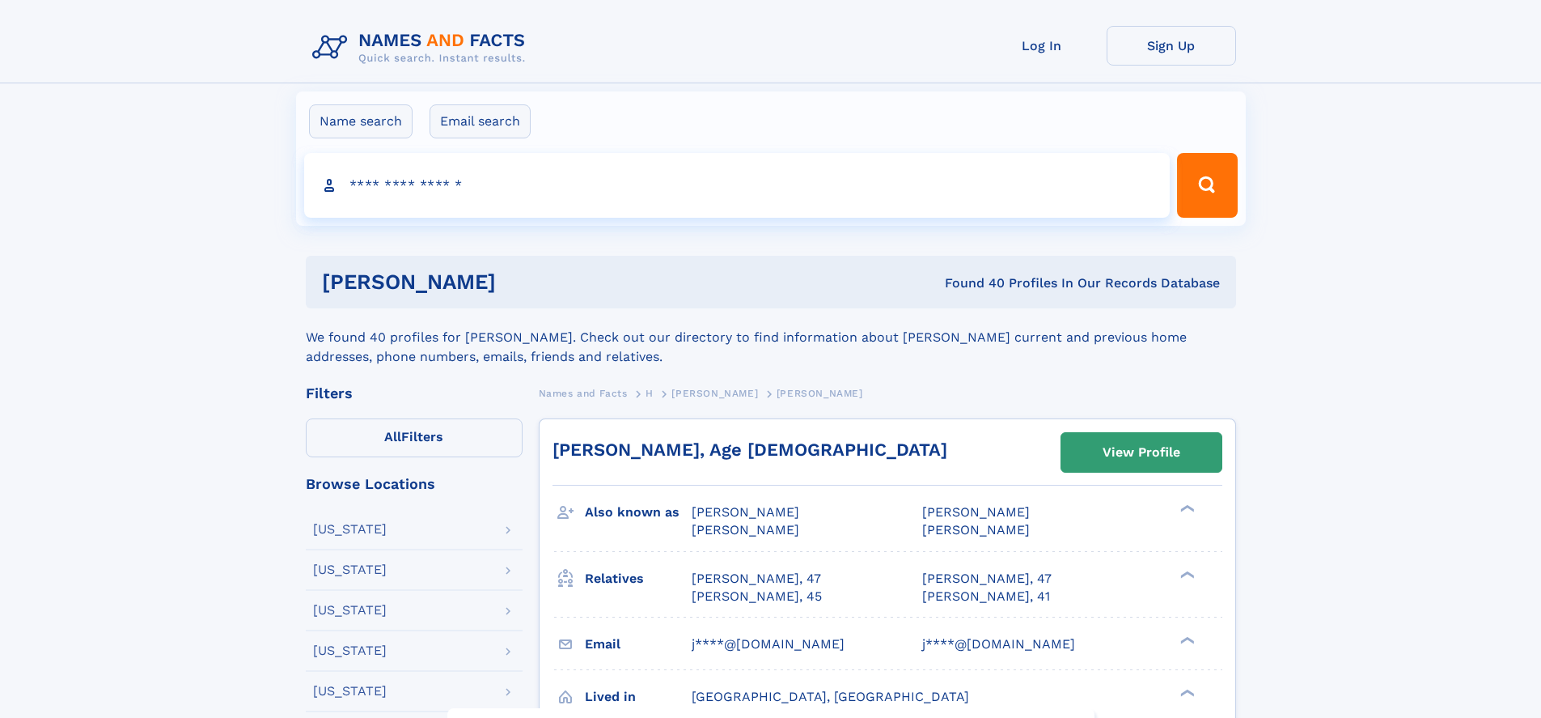 The height and width of the screenshot is (718, 1541). I want to click on a: Names and Facts, so click(583, 392).